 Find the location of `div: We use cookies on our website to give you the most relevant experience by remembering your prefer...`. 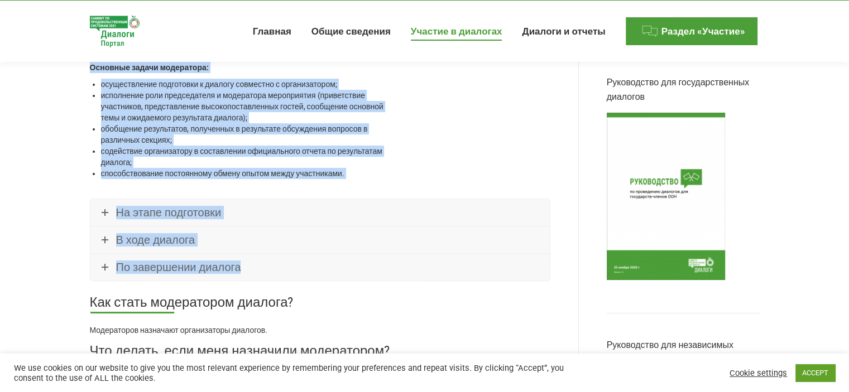

div: We use cookies on our website to give you the most relevant experience by remembering your prefer... is located at coordinates (301, 373).